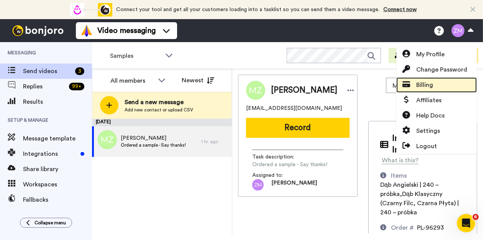 The height and width of the screenshot is (240, 483). Describe the element at coordinates (437, 131) in the screenshot. I see `a: Settings` at that location.